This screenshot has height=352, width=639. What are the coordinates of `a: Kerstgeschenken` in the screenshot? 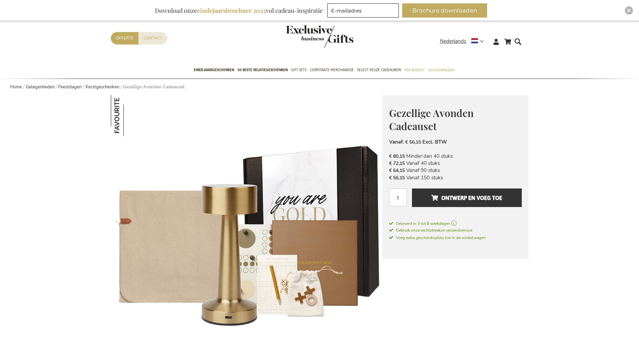 It's located at (102, 87).